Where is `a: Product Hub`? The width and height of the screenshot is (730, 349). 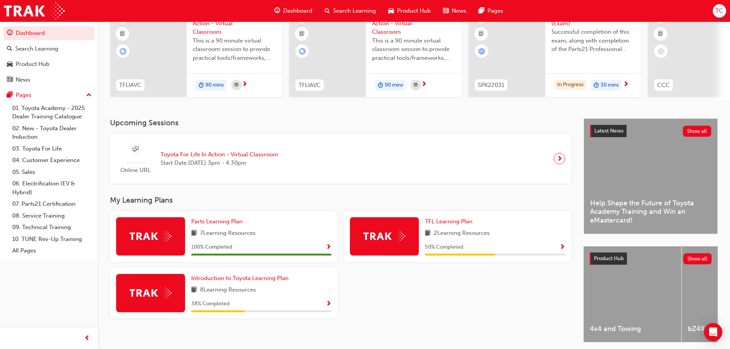 a: Product Hub is located at coordinates (49, 64).